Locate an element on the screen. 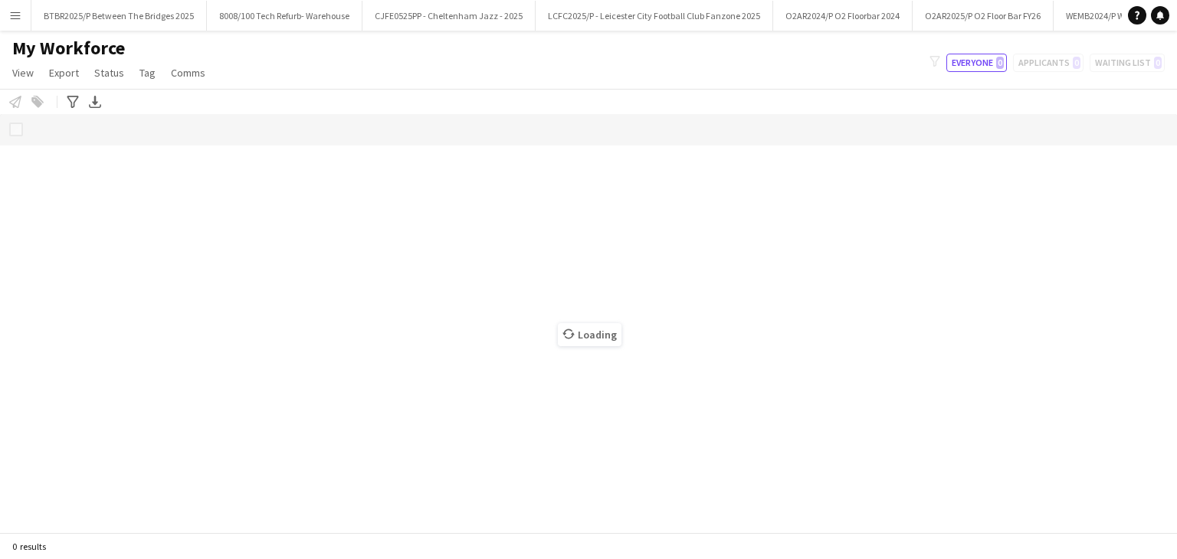 Image resolution: width=1177 pixels, height=559 pixels. span: Status is located at coordinates (109, 73).